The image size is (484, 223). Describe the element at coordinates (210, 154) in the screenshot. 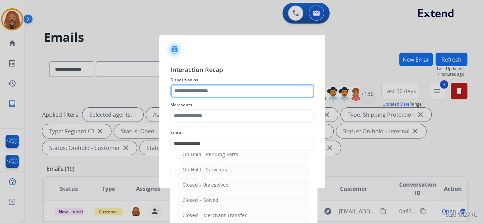

I see `div: On Hold - Pending Parts` at that location.